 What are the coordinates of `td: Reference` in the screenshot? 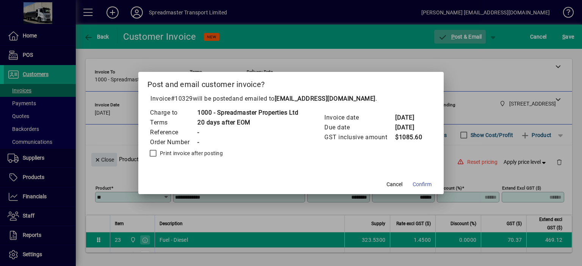 It's located at (173, 133).